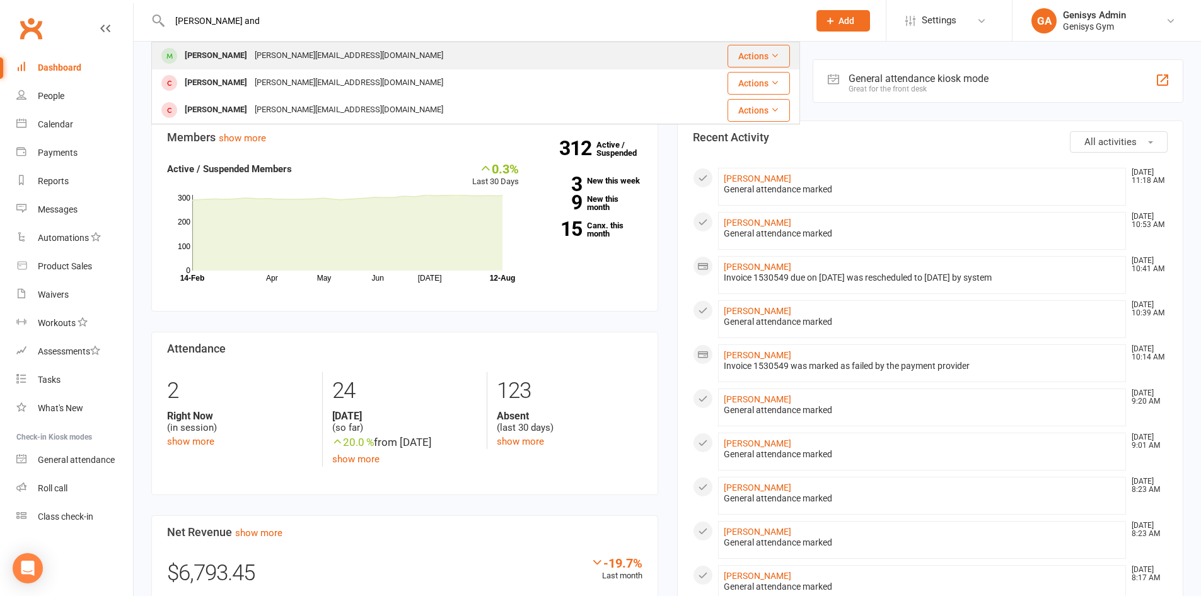 Image resolution: width=1201 pixels, height=596 pixels. What do you see at coordinates (230, 169) in the screenshot?
I see `strong: Active / Suspended Members` at bounding box center [230, 169].